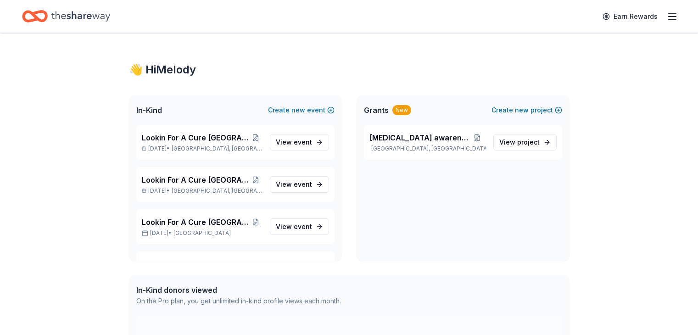  Describe the element at coordinates (238, 301) in the screenshot. I see `div: On the Pro plan, you get unlimited in-kind profile views each month.` at that location.